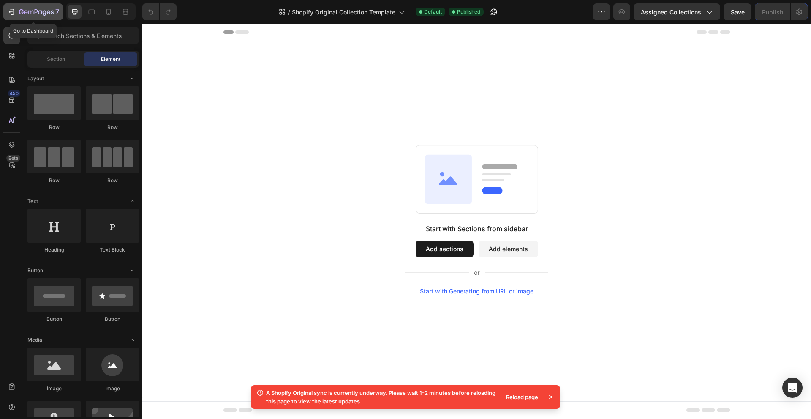  I want to click on span: Assigned Collections, so click(671, 12).